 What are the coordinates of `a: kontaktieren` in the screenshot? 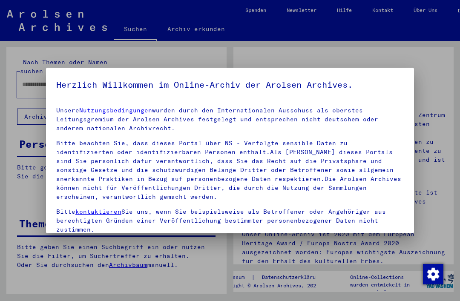 It's located at (98, 212).